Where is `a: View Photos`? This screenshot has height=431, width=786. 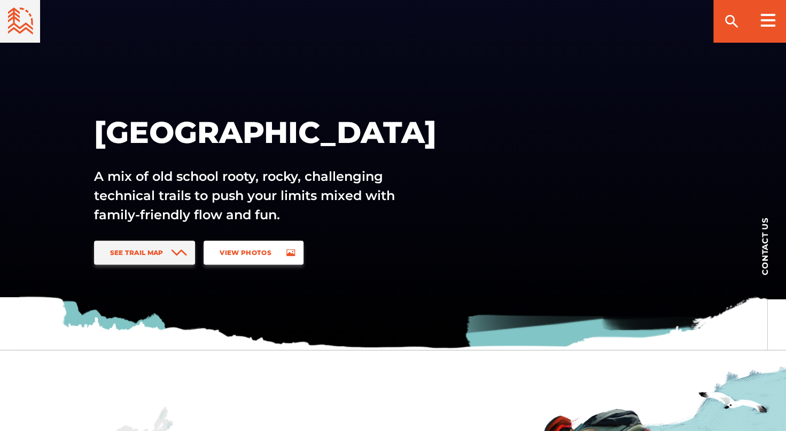 a: View Photos is located at coordinates (253, 253).